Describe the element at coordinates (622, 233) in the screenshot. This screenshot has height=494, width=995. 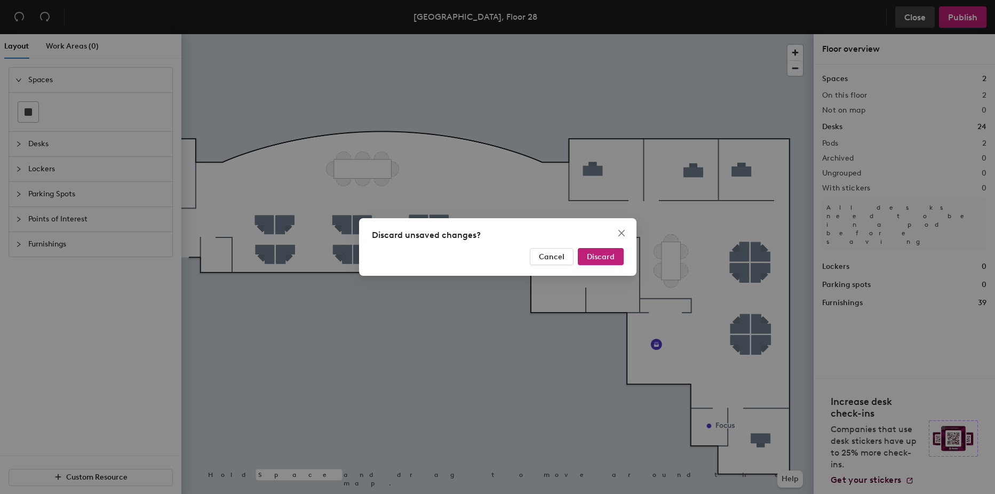
I see `button: Close` at that location.